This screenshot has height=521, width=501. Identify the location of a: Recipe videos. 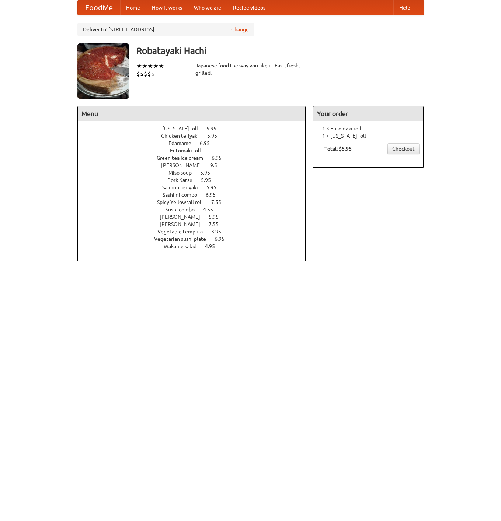
(249, 8).